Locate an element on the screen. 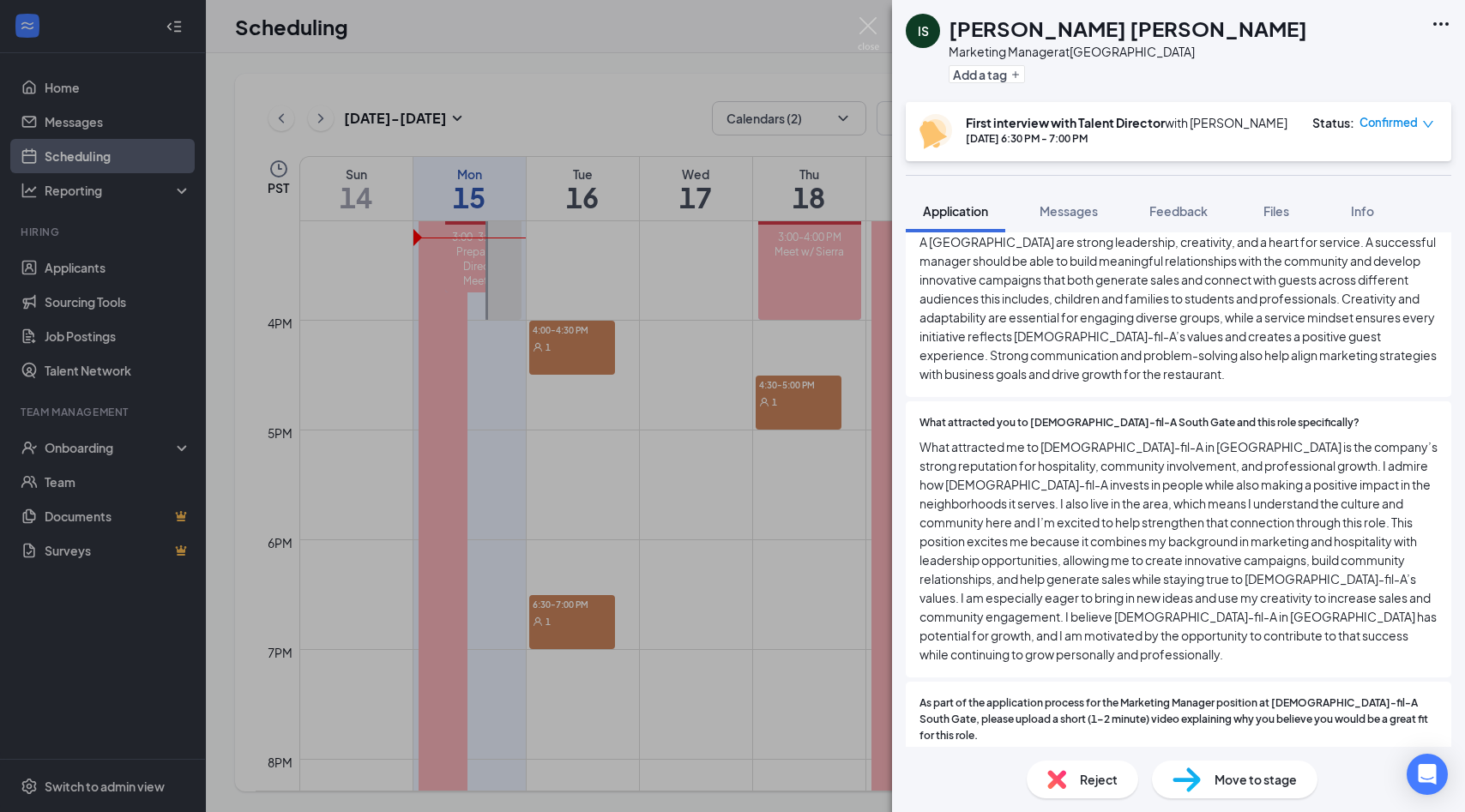  span: Messages is located at coordinates (1069, 211).